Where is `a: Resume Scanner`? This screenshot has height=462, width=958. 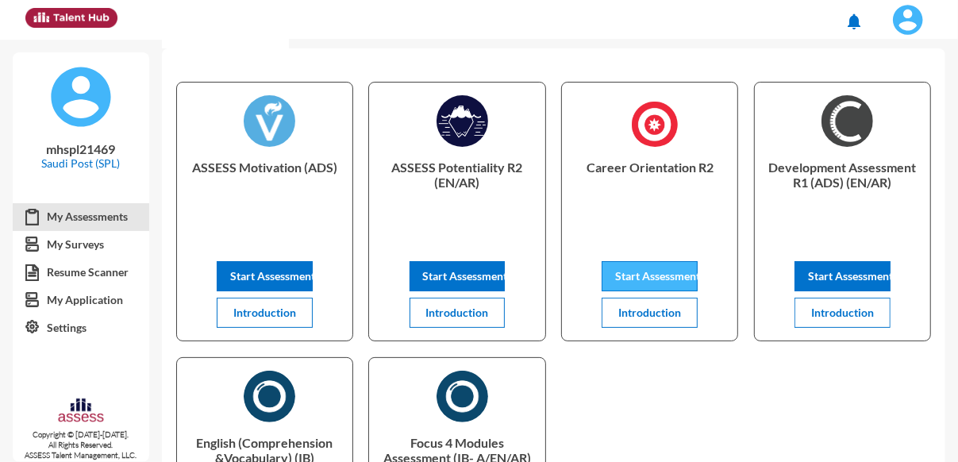 a: Resume Scanner is located at coordinates (81, 272).